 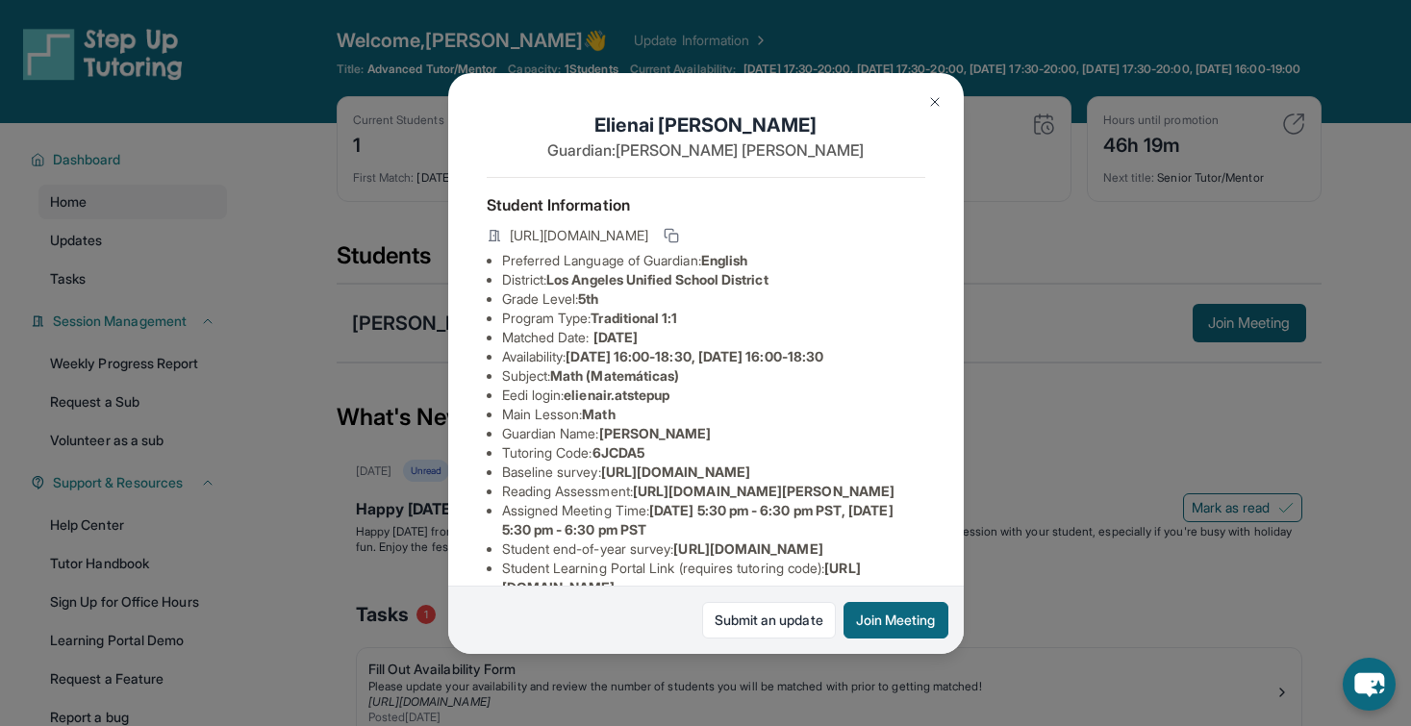 I want to click on li: Program Type:, so click(x=714, y=318).